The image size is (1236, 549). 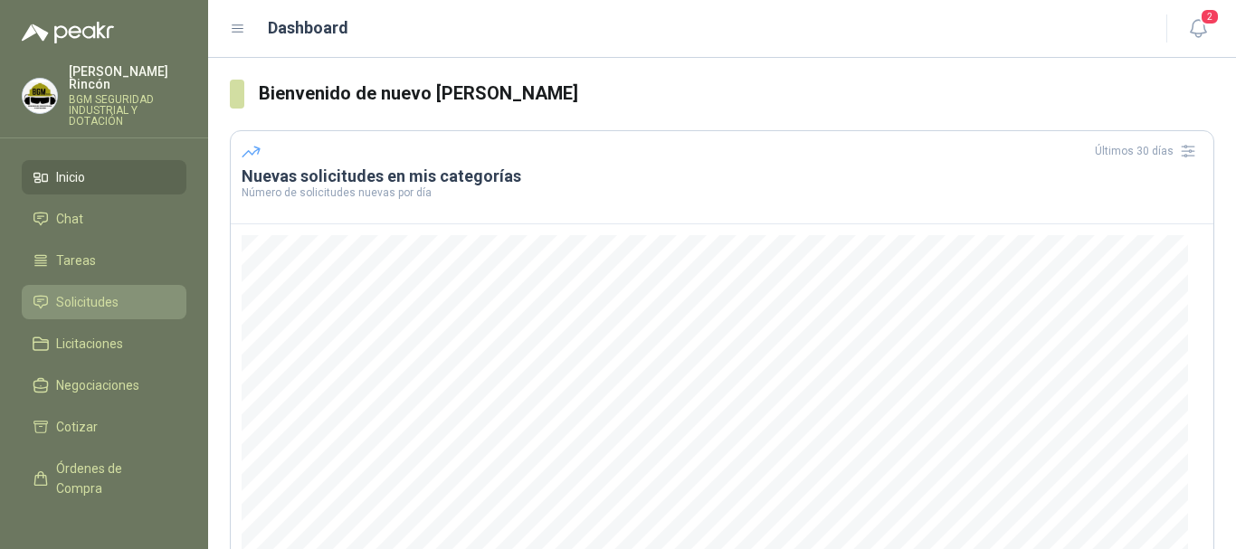 I want to click on h3: Nuevas solicitudes en mis categorías, so click(x=722, y=176).